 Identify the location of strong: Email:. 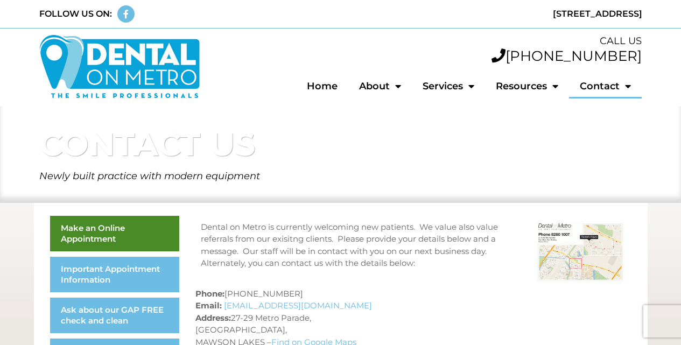
(208, 305).